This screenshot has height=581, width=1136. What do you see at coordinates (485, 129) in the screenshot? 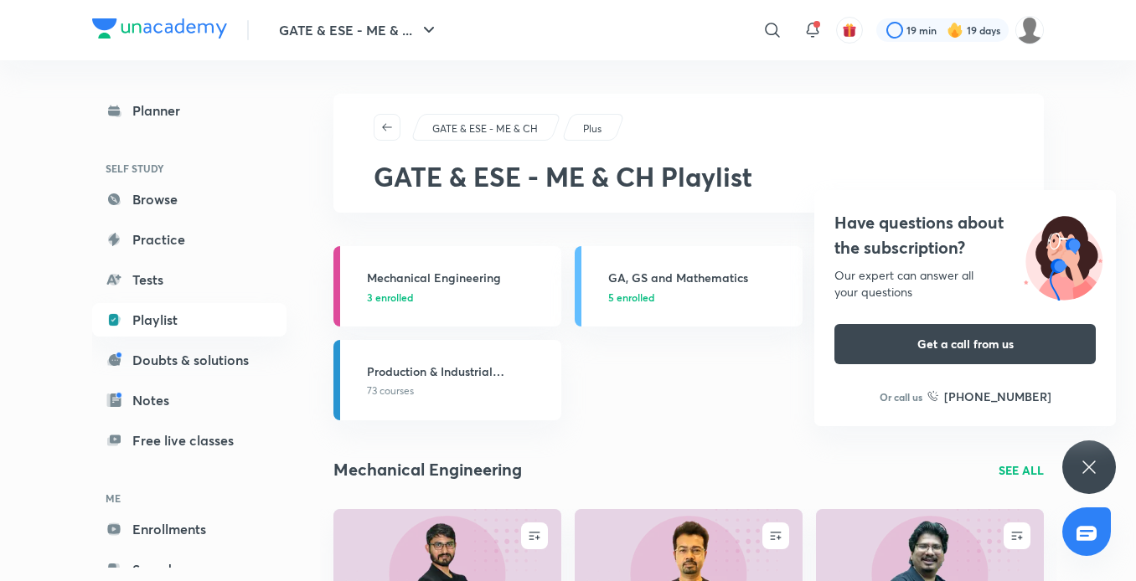
I see `p: GATE & ESE - ME & CH` at bounding box center [485, 129].